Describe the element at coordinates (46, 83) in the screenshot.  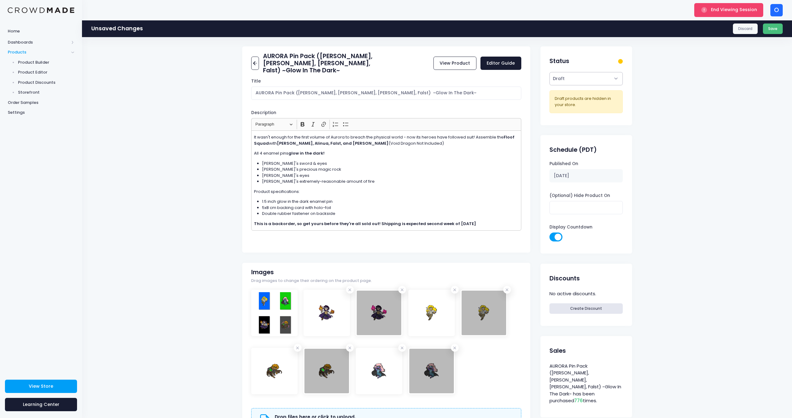
I see `span: Product Discounts` at that location.